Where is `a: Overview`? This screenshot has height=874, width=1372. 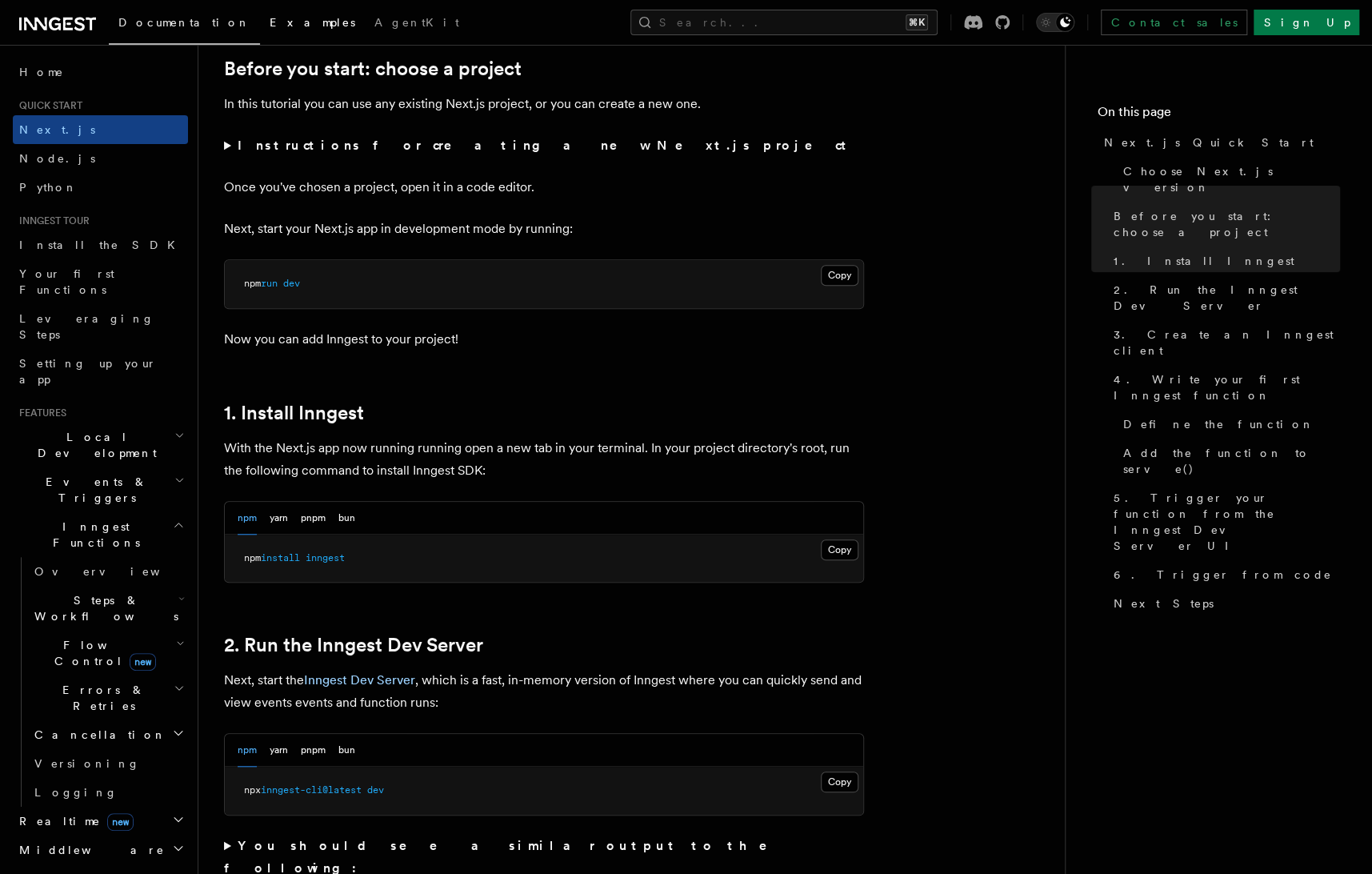 a: Overview is located at coordinates (108, 571).